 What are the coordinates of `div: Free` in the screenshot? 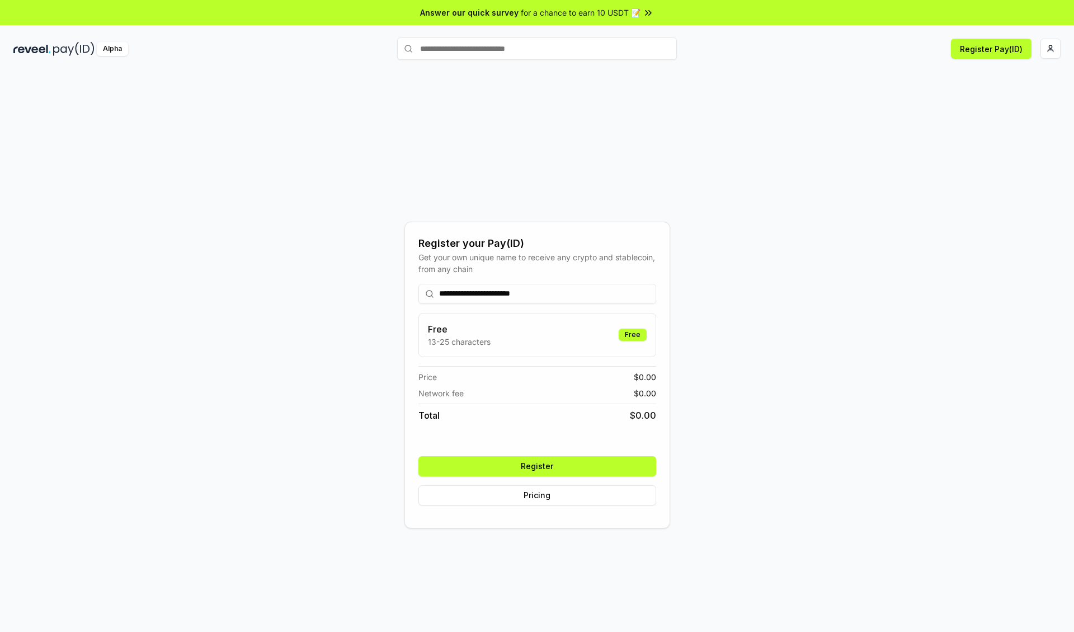 It's located at (633, 335).